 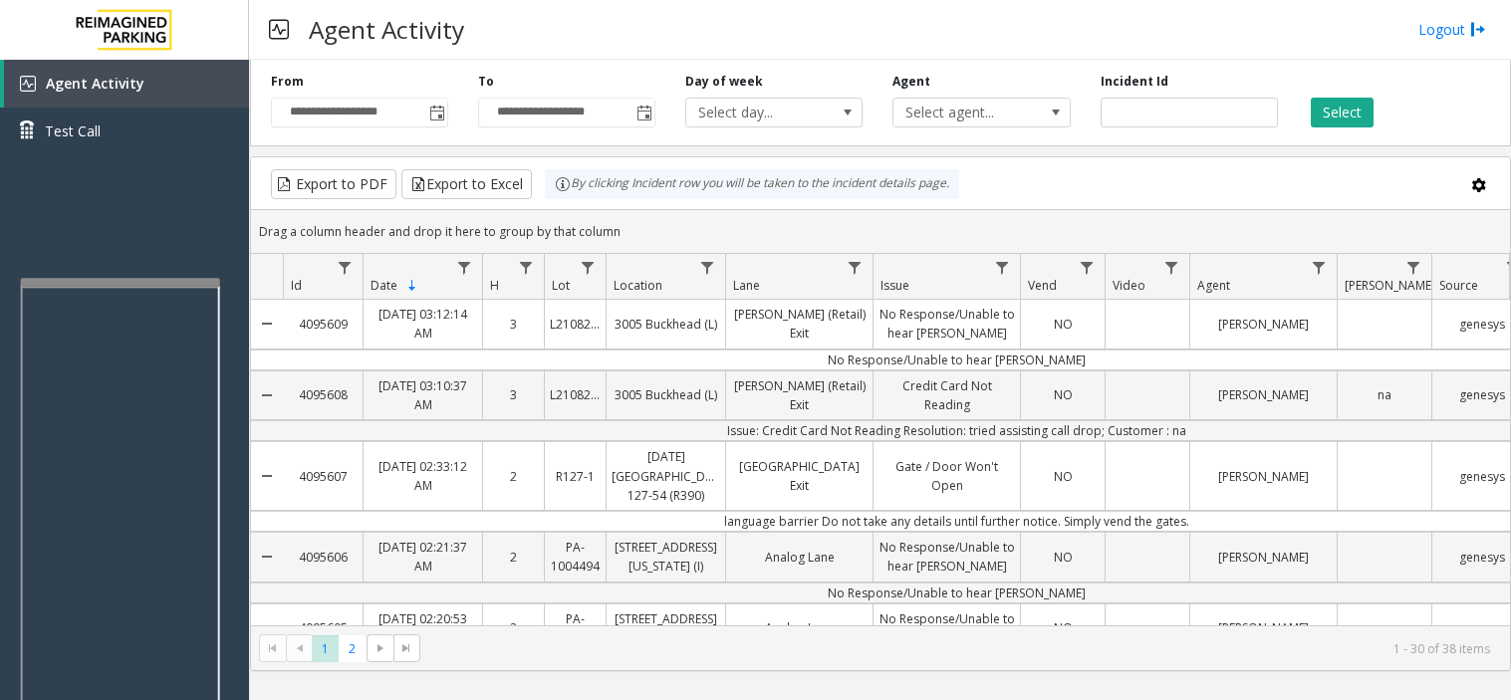 What do you see at coordinates (406, 648) in the screenshot?
I see `span: Go to the last page` at bounding box center [406, 648].